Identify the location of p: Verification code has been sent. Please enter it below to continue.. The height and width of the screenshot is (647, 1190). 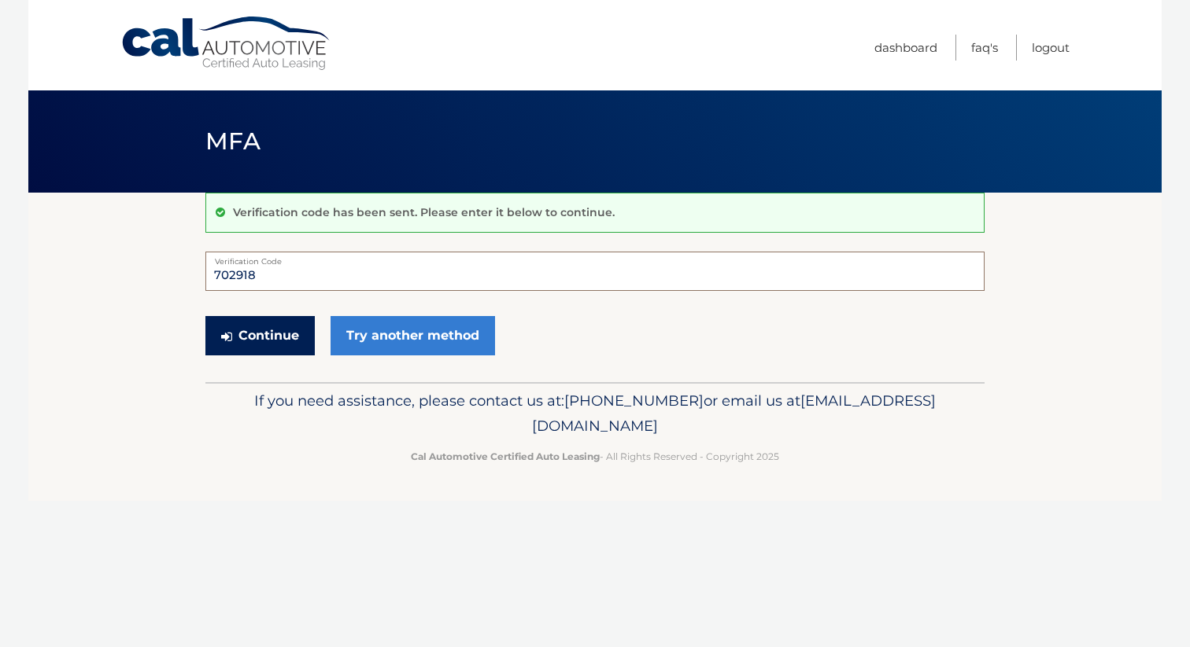
(423, 212).